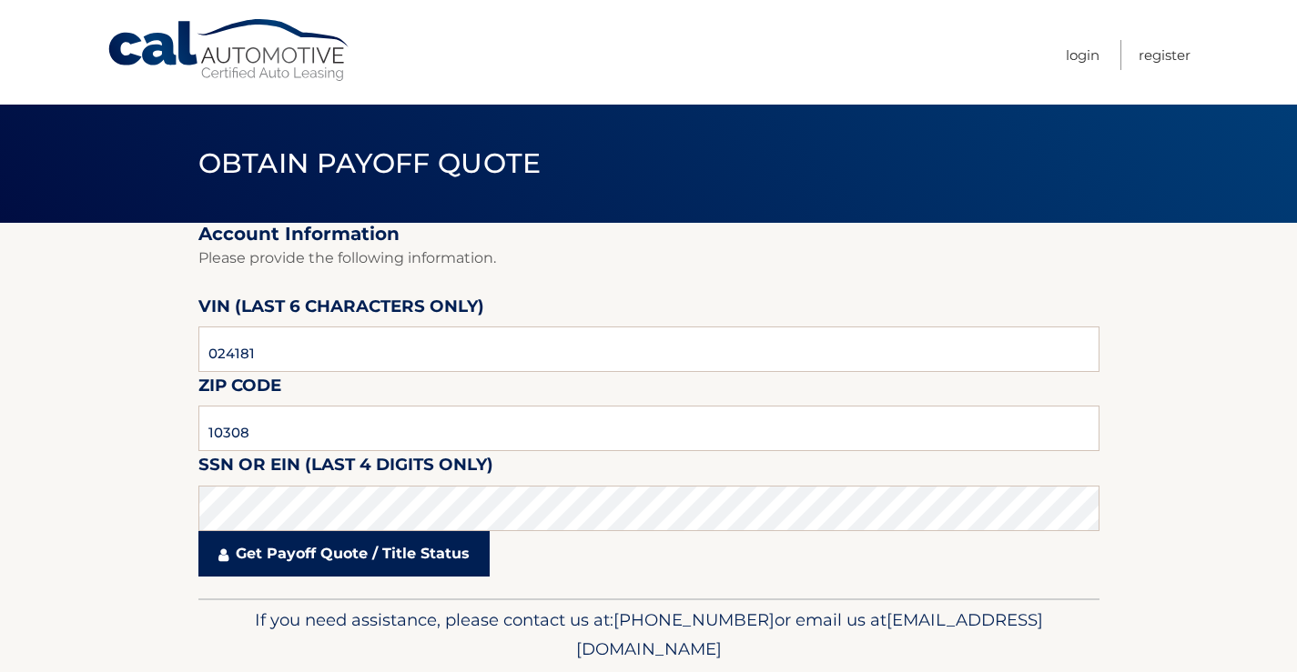 This screenshot has width=1297, height=672. I want to click on a: Login, so click(1082, 55).